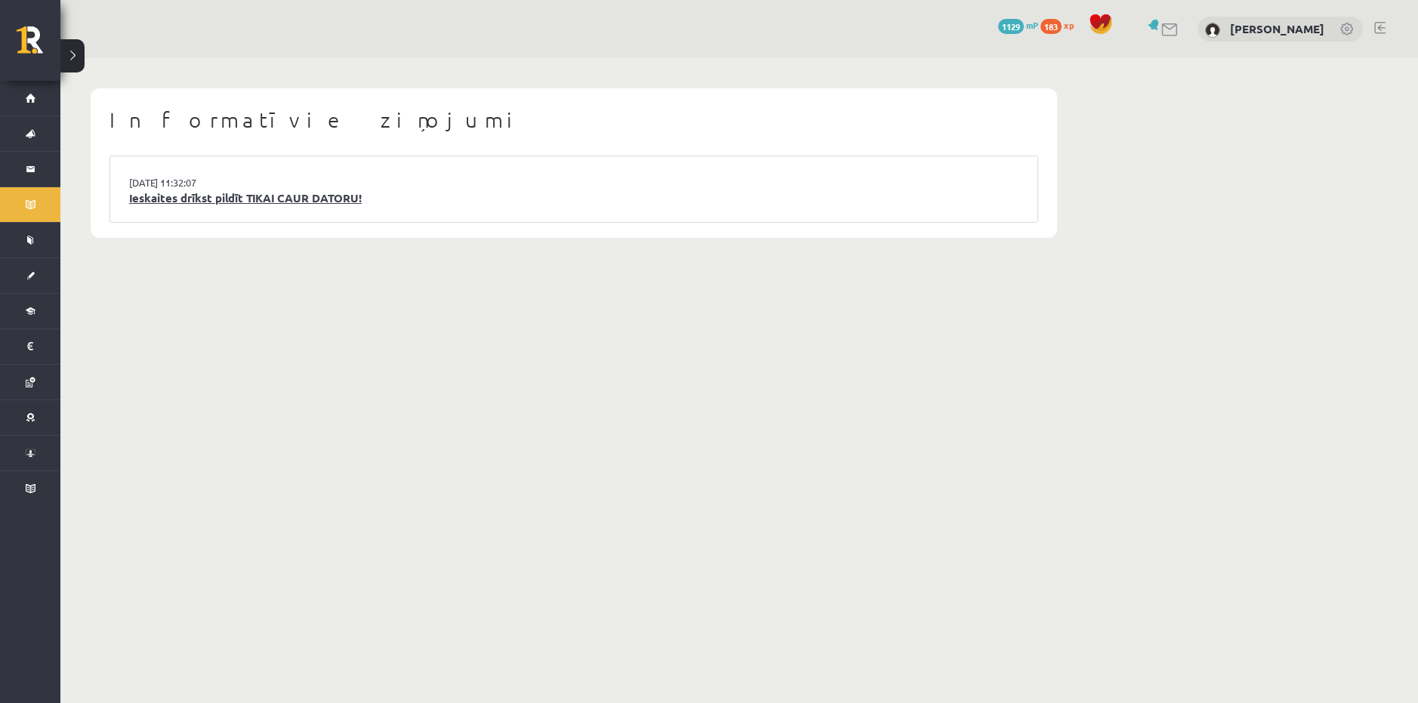 The image size is (1418, 703). Describe the element at coordinates (39, 45) in the screenshot. I see `a: Rīgas 1. Tālmācības vidusskola` at that location.